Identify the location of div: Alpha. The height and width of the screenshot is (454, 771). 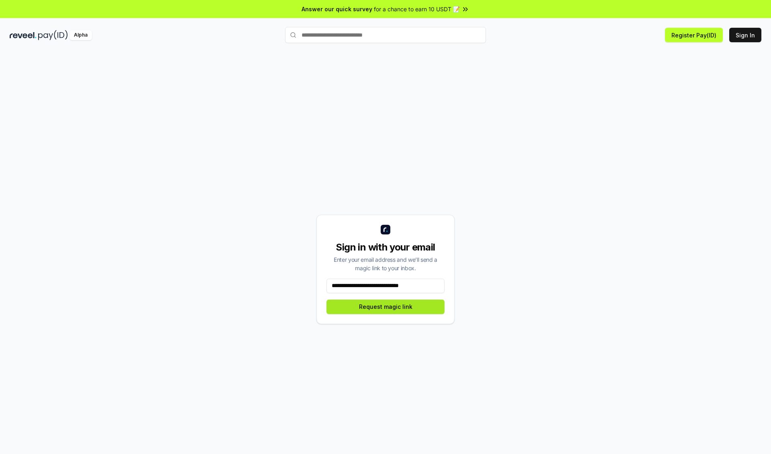
(81, 35).